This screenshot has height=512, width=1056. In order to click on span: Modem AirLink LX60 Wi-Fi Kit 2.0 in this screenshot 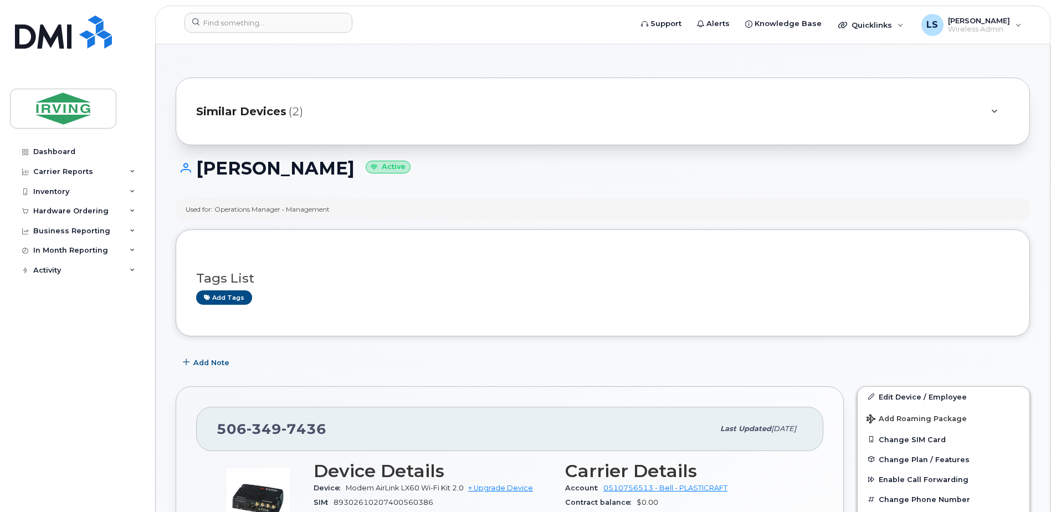, I will do `click(404, 488)`.